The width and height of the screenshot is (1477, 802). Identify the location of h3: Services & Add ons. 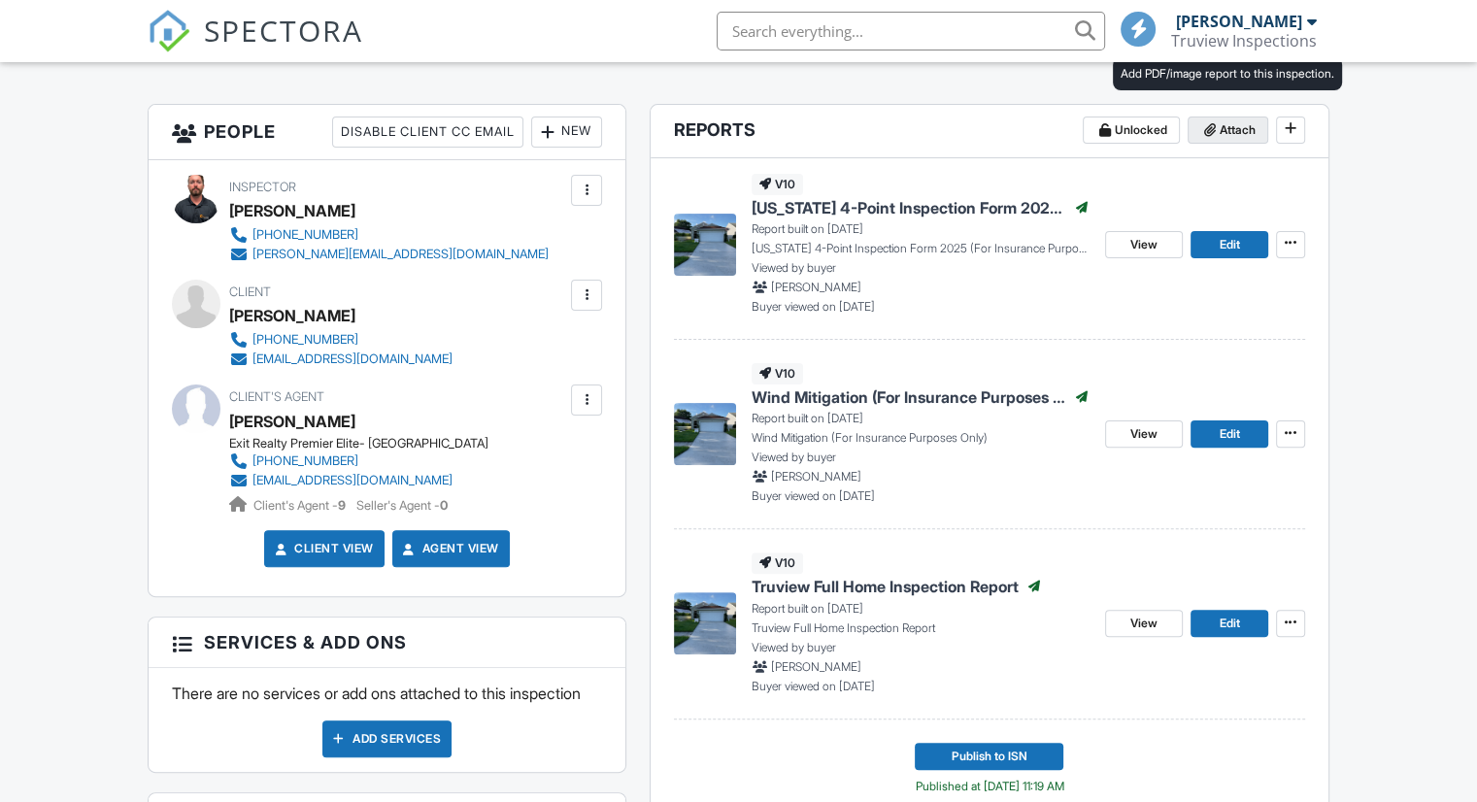
(386, 643).